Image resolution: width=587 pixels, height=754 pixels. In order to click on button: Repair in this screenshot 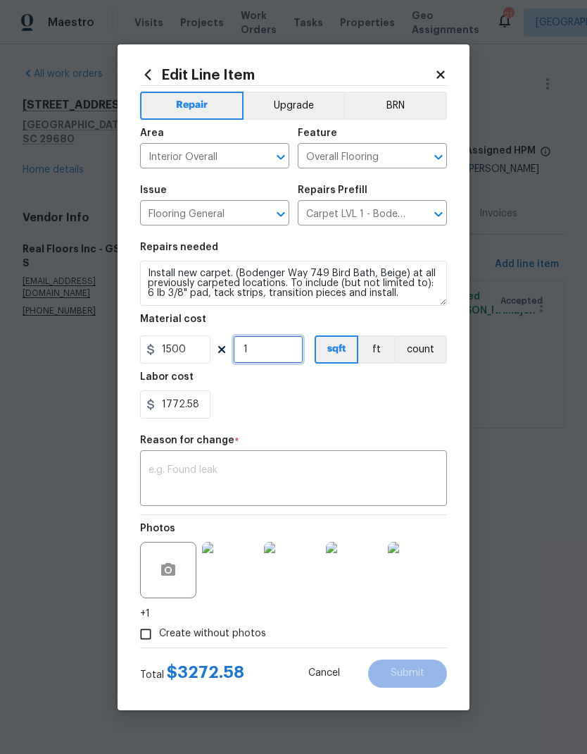, I will do `click(192, 106)`.